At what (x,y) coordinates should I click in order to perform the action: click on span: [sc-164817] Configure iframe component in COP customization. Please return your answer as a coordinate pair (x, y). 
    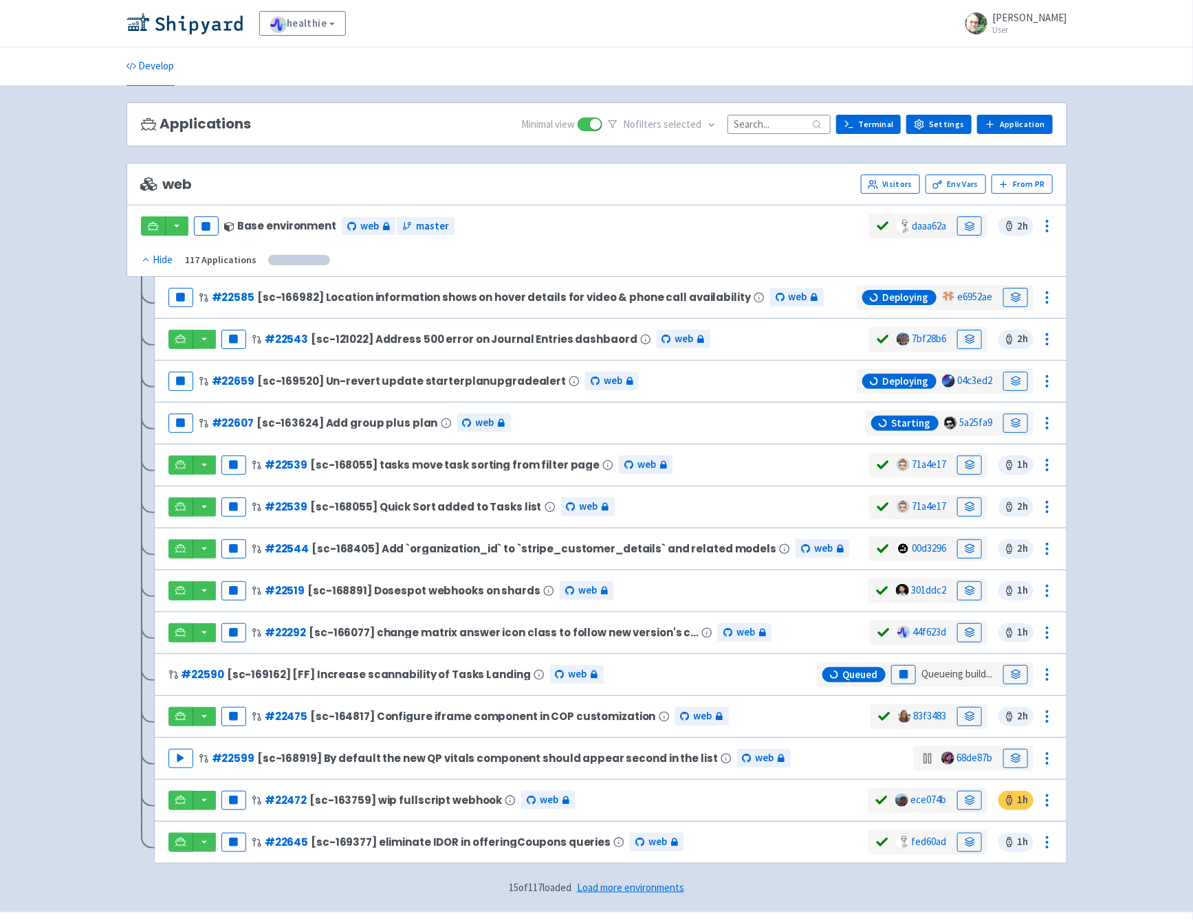
    Looking at the image, I should click on (483, 716).